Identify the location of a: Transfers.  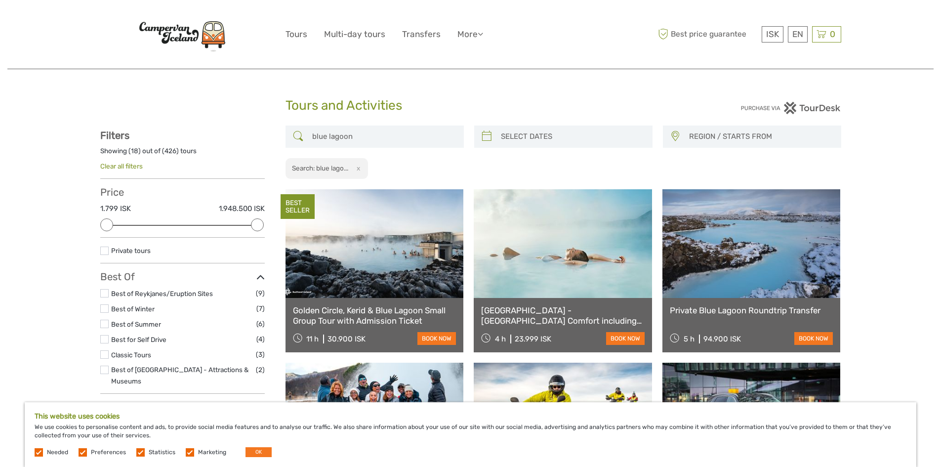
(421, 34).